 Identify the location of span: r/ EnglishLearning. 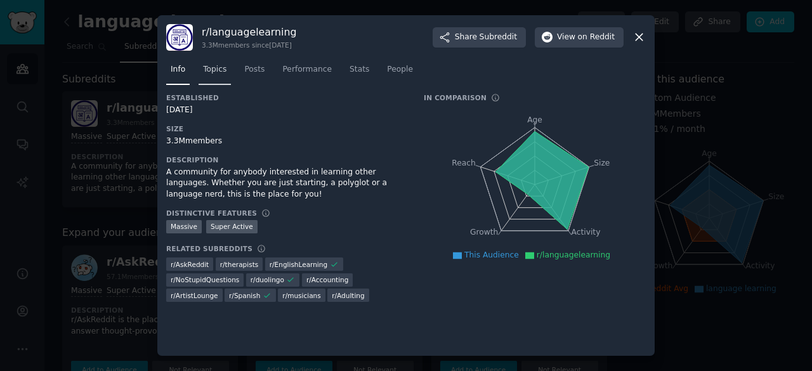
(298, 264).